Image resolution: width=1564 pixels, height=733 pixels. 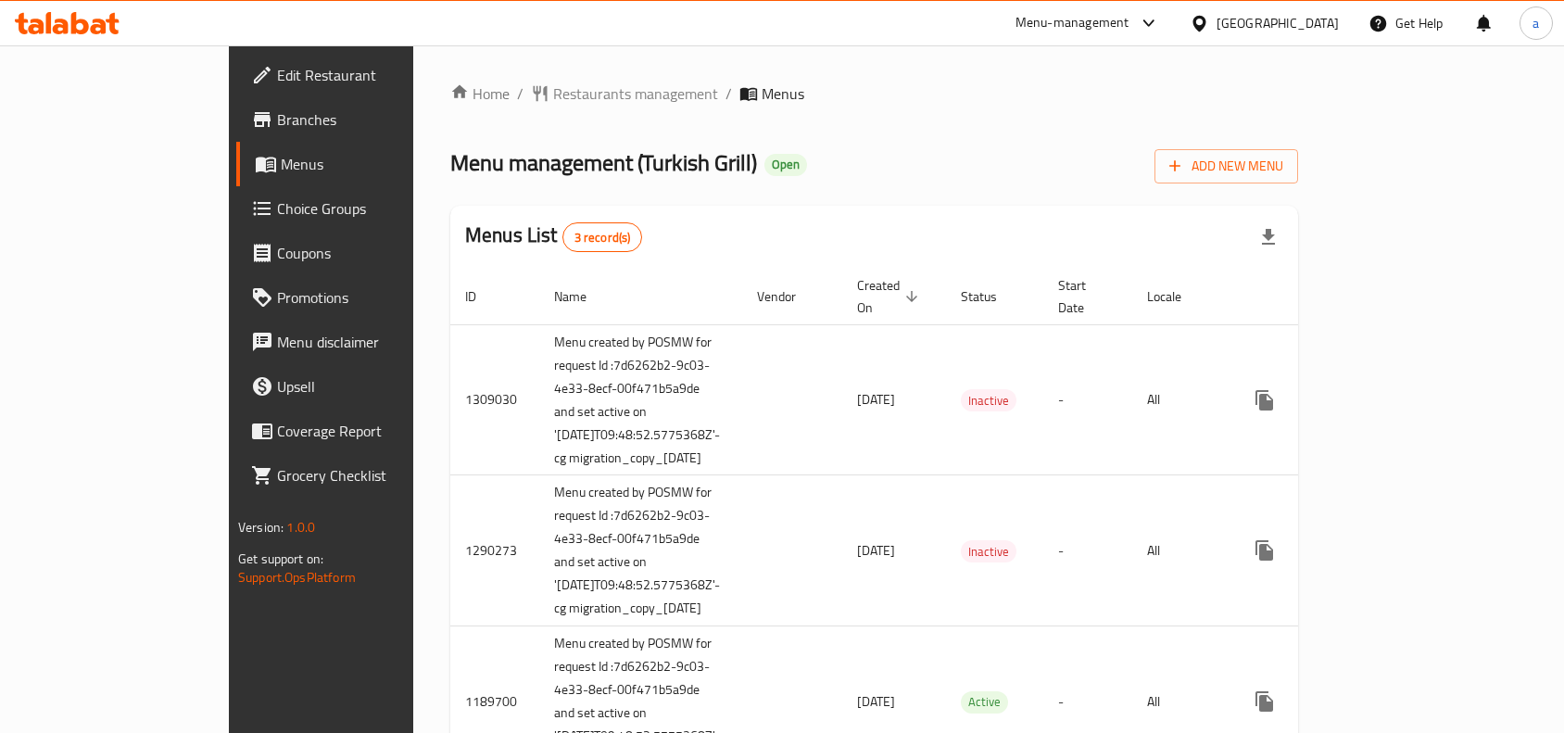 I want to click on a: Menus, so click(x=363, y=164).